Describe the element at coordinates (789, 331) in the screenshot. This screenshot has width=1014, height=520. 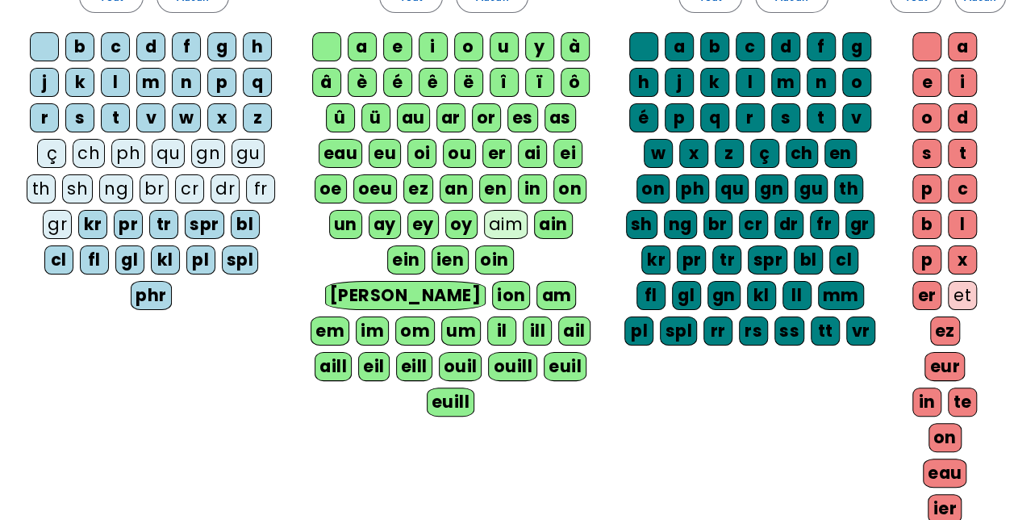
I see `div: ss` at that location.